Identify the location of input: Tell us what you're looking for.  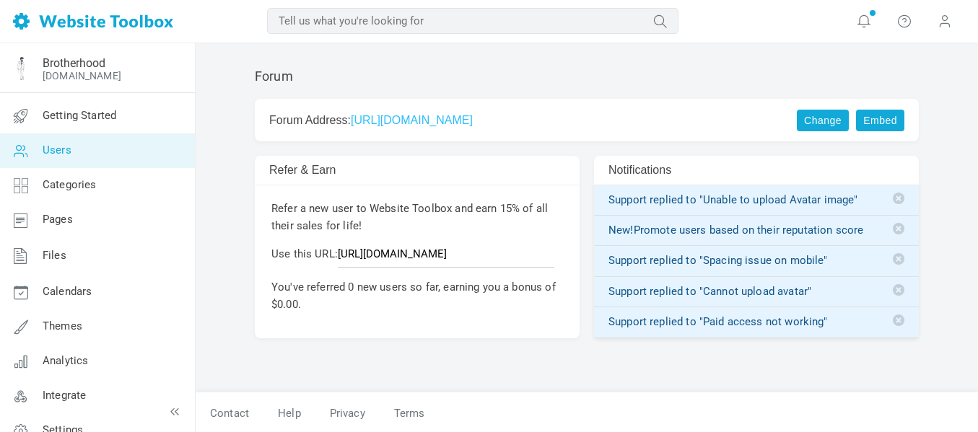
(473, 21).